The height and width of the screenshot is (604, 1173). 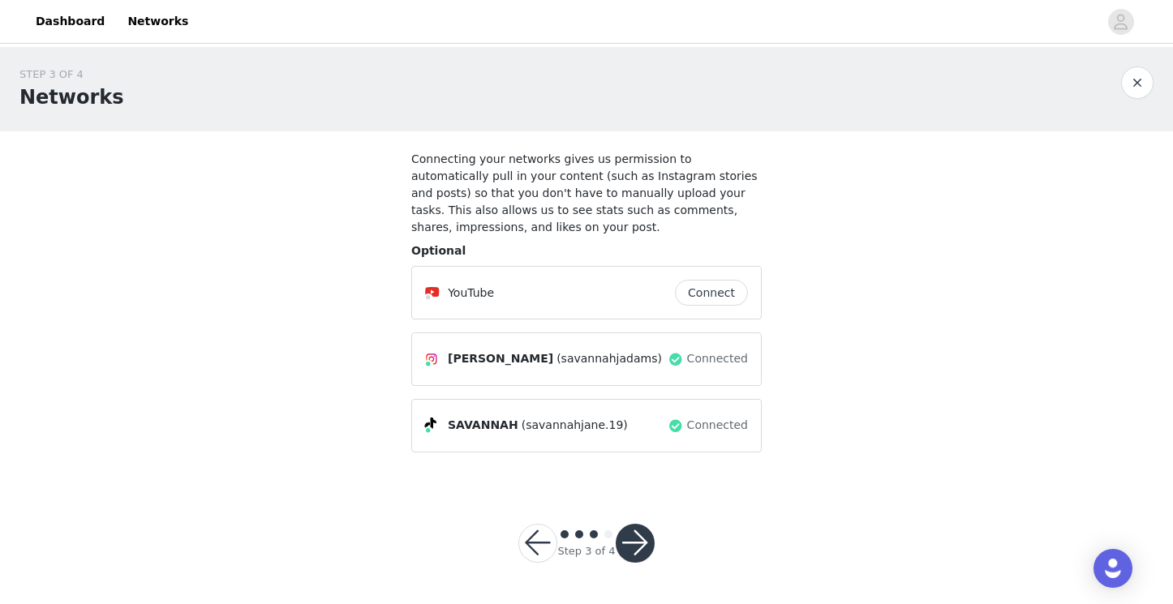 What do you see at coordinates (431, 359) in the screenshot?
I see `img: Instagram Icon` at bounding box center [431, 359].